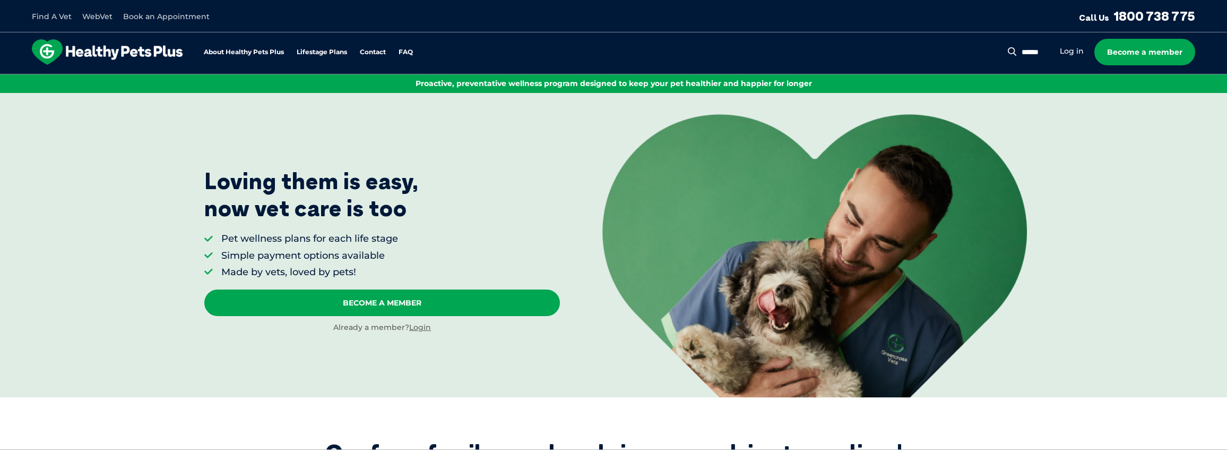 Image resolution: width=1227 pixels, height=450 pixels. Describe the element at coordinates (107, 52) in the screenshot. I see `img: hpp-logo` at that location.